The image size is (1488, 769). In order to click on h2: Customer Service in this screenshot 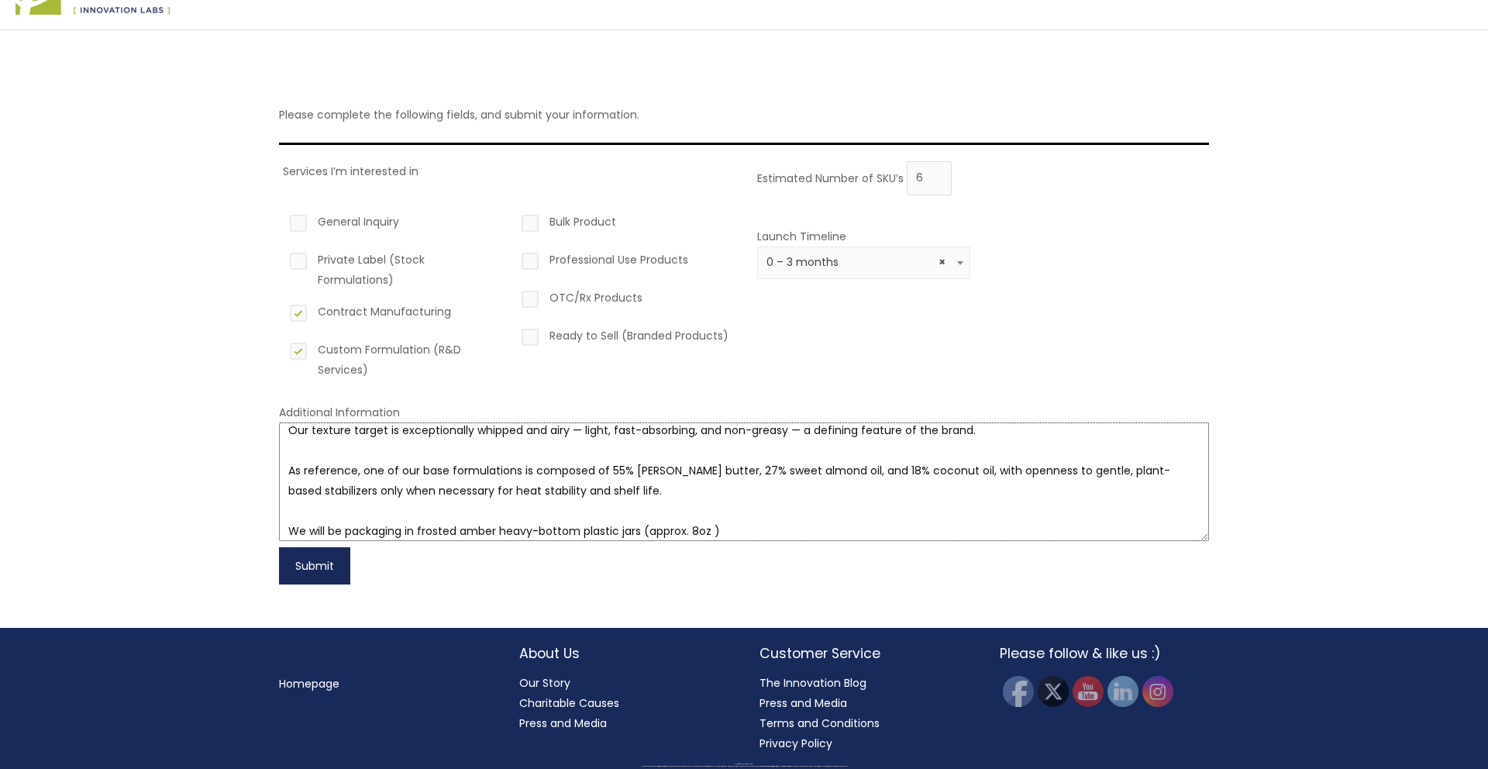, I will do `click(864, 653)`.